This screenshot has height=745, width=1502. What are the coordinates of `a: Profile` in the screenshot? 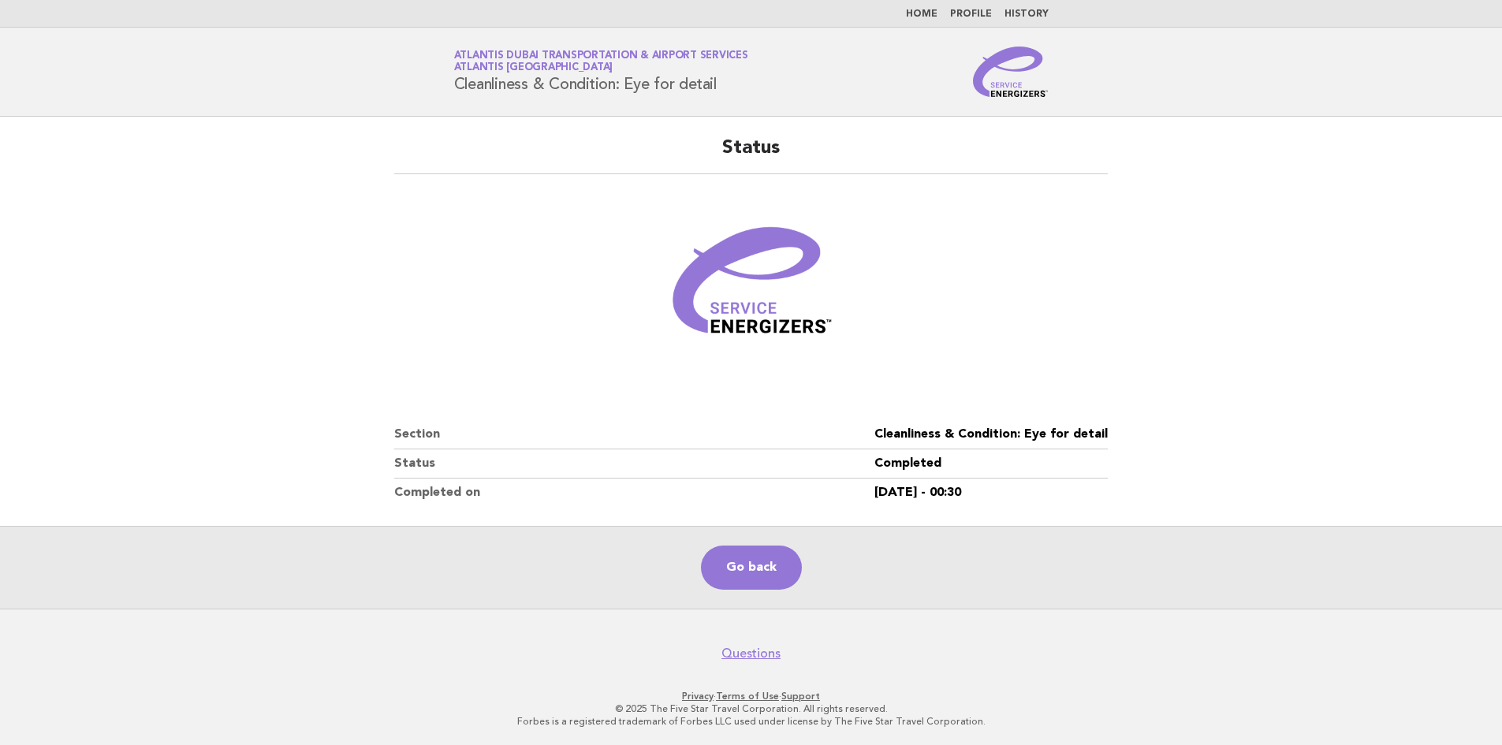 It's located at (970, 14).